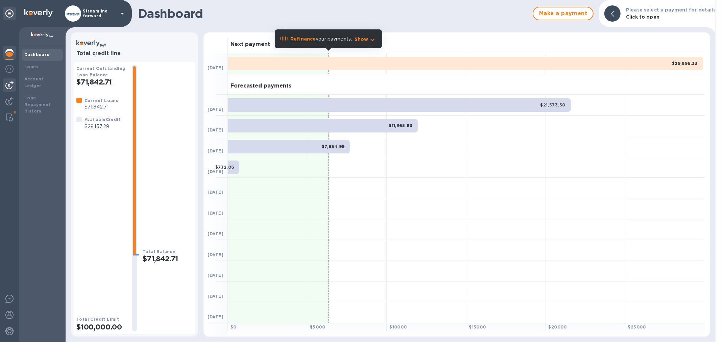  I want to click on h1: Dashboard, so click(334, 14).